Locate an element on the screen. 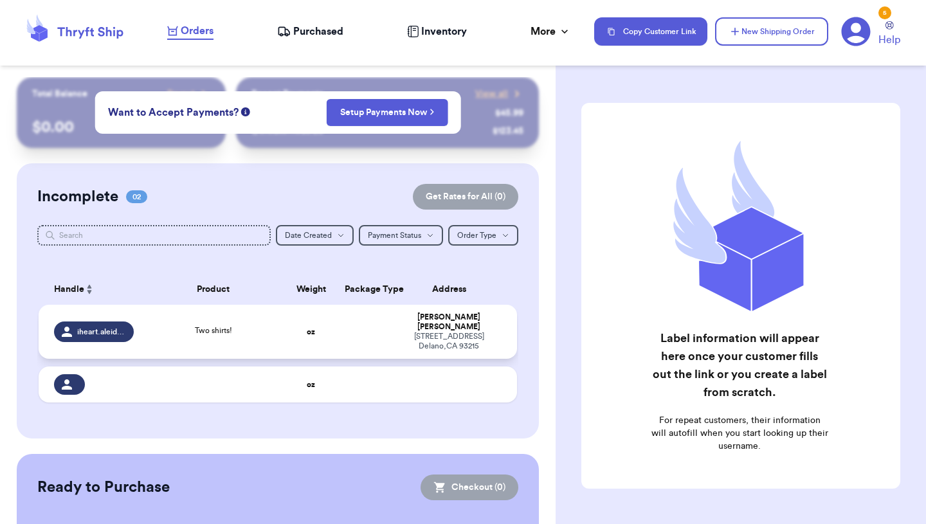 The width and height of the screenshot is (926, 524). span: View all is located at coordinates (491, 94).